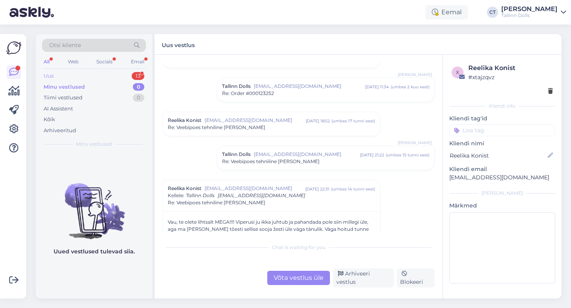  What do you see at coordinates (94, 252) in the screenshot?
I see `p: Uued vestlused tulevad siia.` at bounding box center [94, 252].